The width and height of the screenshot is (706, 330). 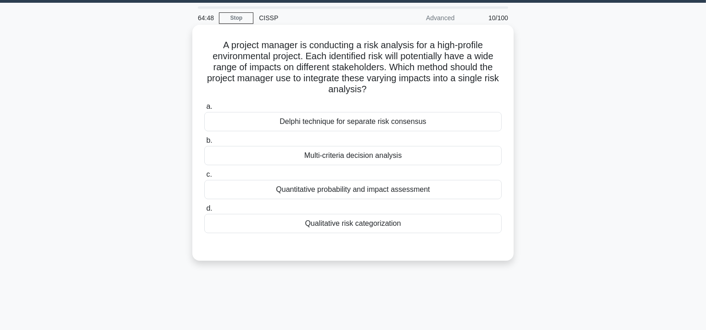 I want to click on span: b., so click(x=209, y=140).